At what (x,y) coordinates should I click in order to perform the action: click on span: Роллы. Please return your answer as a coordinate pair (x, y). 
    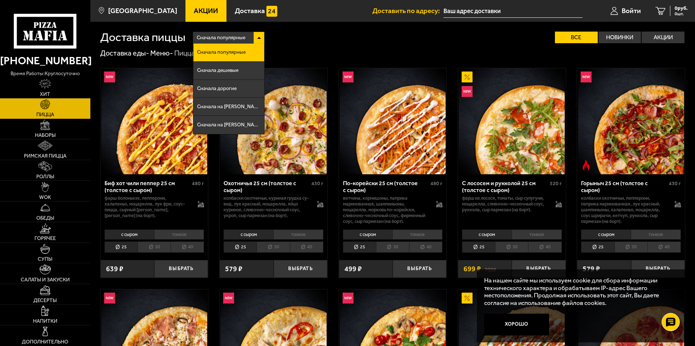
    Looking at the image, I should click on (45, 177).